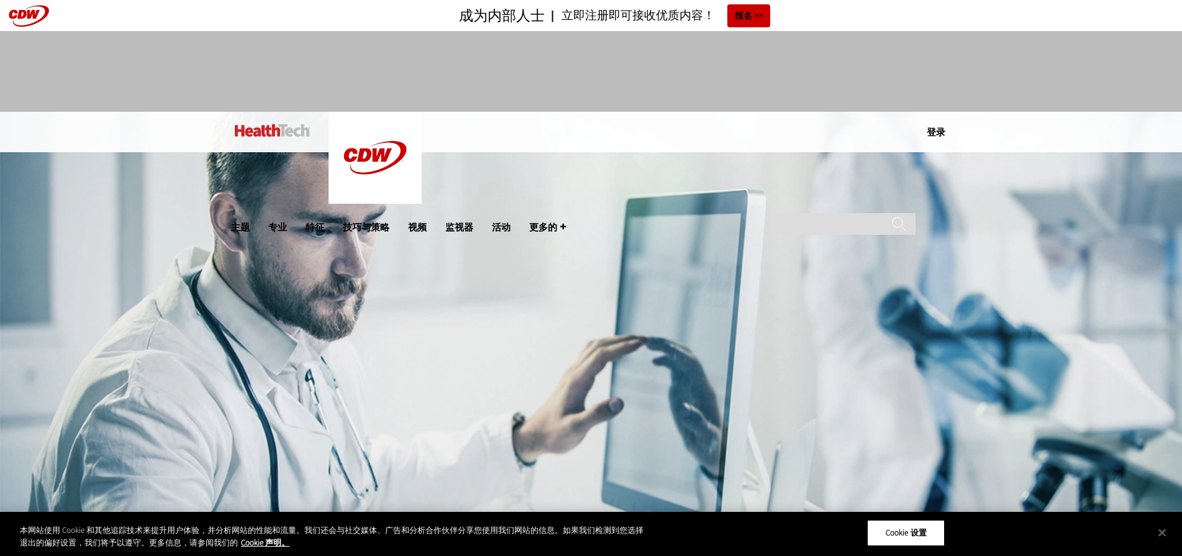 The width and height of the screenshot is (1182, 556). What do you see at coordinates (459, 227) in the screenshot?
I see `a: 监视器` at bounding box center [459, 227].